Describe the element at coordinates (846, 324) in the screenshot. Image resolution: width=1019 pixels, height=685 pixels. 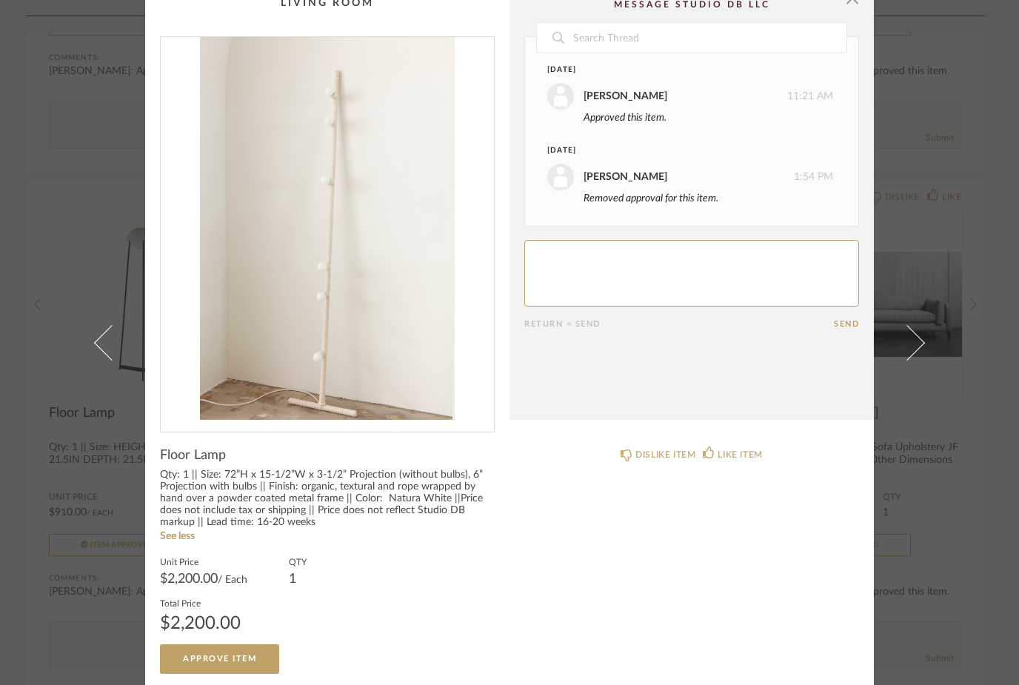
I see `button: Send` at that location.